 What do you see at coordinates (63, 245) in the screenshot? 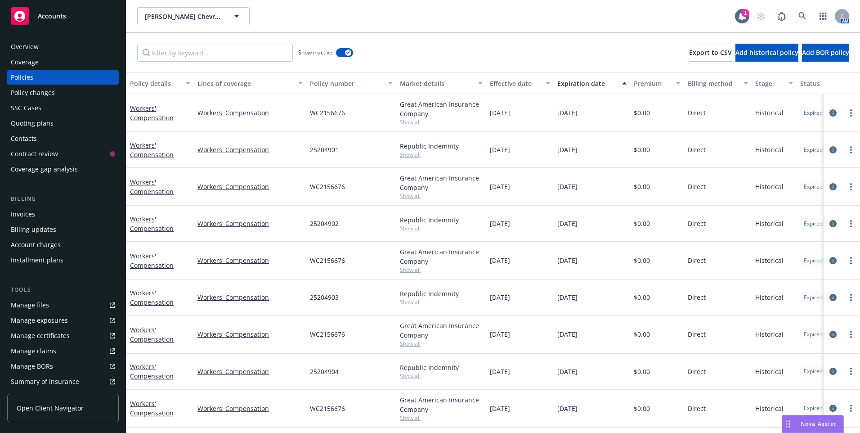
I see `a: Account charges` at bounding box center [63, 245].